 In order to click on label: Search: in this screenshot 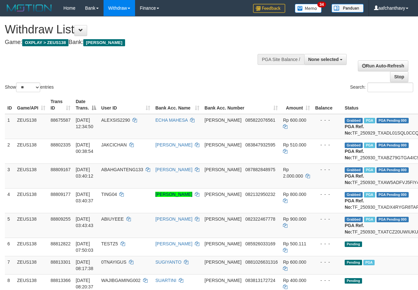, I will do `click(382, 87)`.